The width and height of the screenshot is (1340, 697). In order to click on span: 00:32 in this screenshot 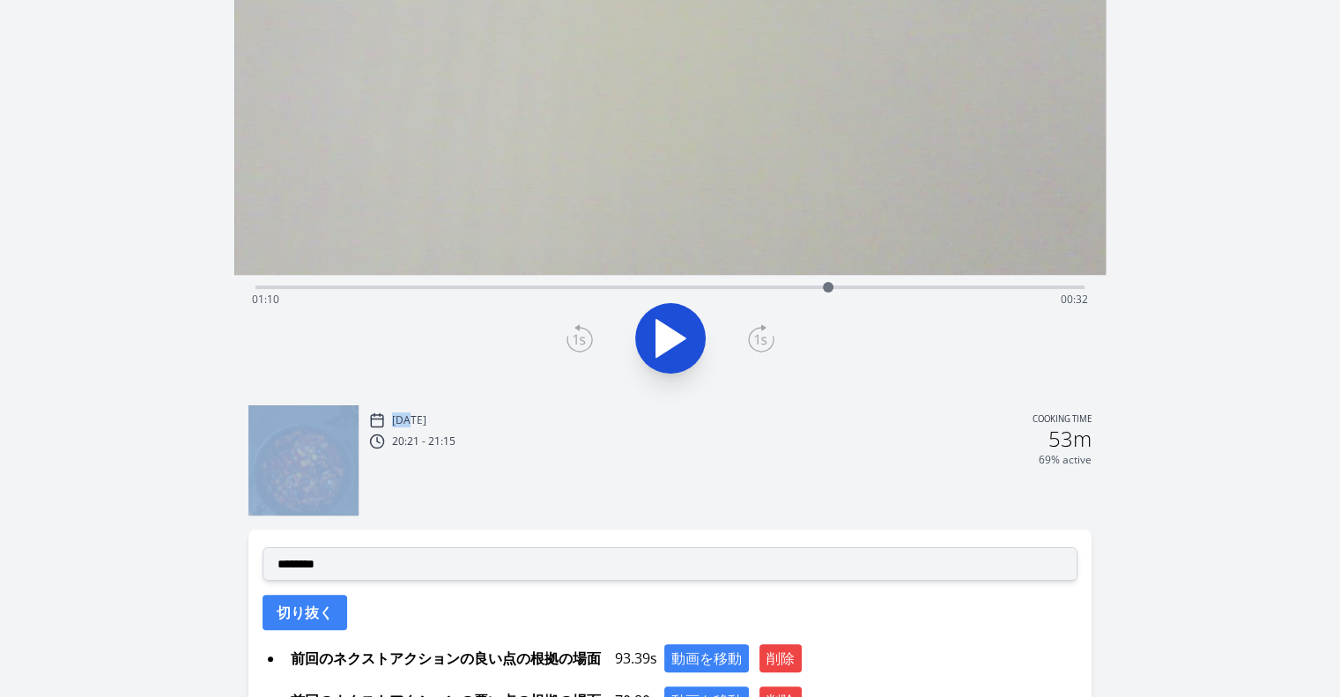, I will do `click(1074, 299)`.